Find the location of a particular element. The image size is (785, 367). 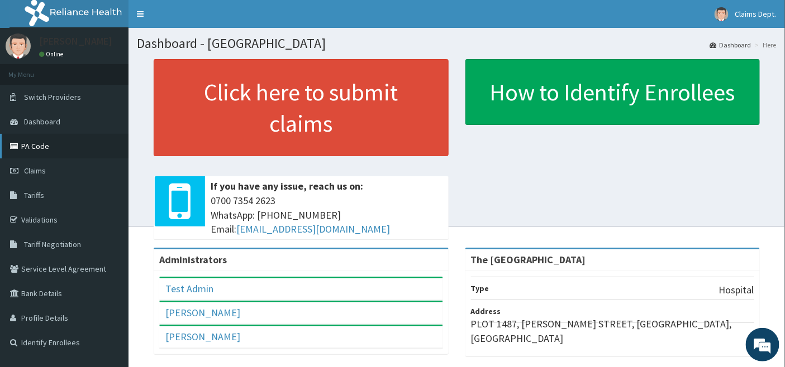

li: Here is located at coordinates (764, 45).